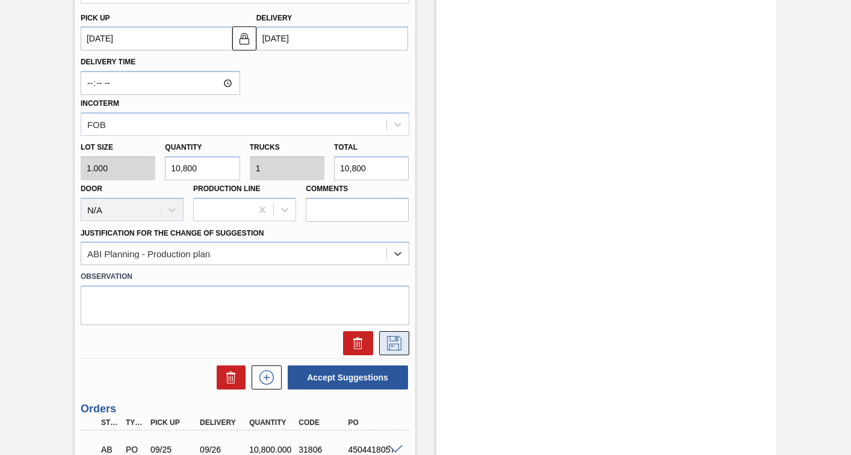 Image resolution: width=851 pixels, height=455 pixels. I want to click on label: Incoterm, so click(100, 103).